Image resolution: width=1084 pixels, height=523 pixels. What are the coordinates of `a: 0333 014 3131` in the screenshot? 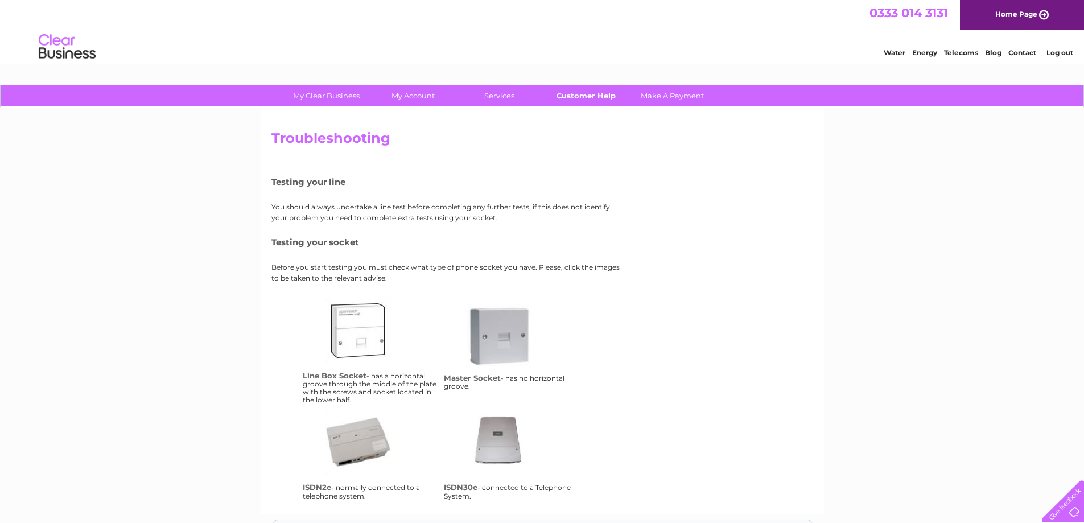 It's located at (908, 13).